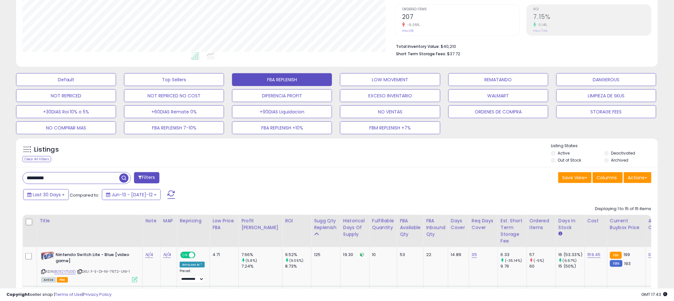 The image size is (674, 301). What do you see at coordinates (543, 266) in the screenshot?
I see `div: 60` at bounding box center [543, 266].